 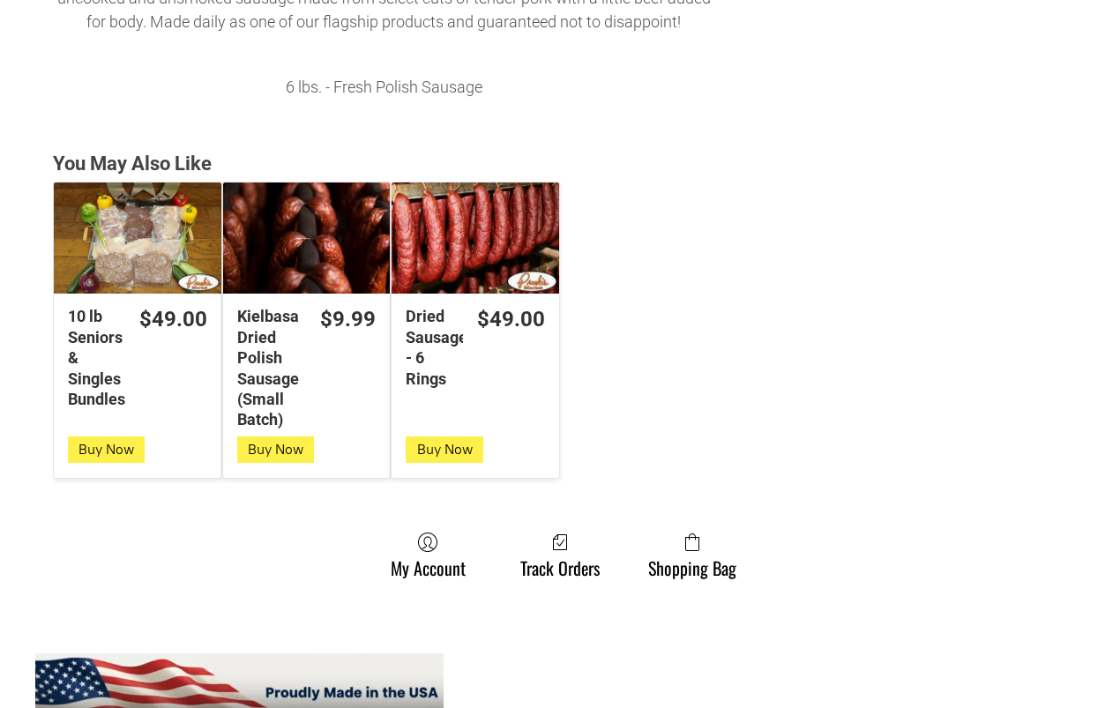 What do you see at coordinates (384, 86) in the screenshot?
I see `p: 6 lbs. - Fresh Polish Sausage` at bounding box center [384, 86].